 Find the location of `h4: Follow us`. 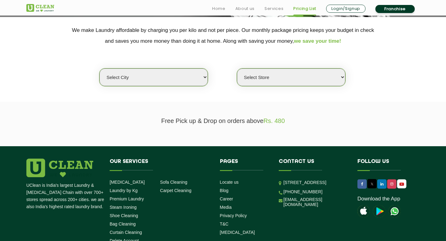

h4: Follow us is located at coordinates (385, 164).